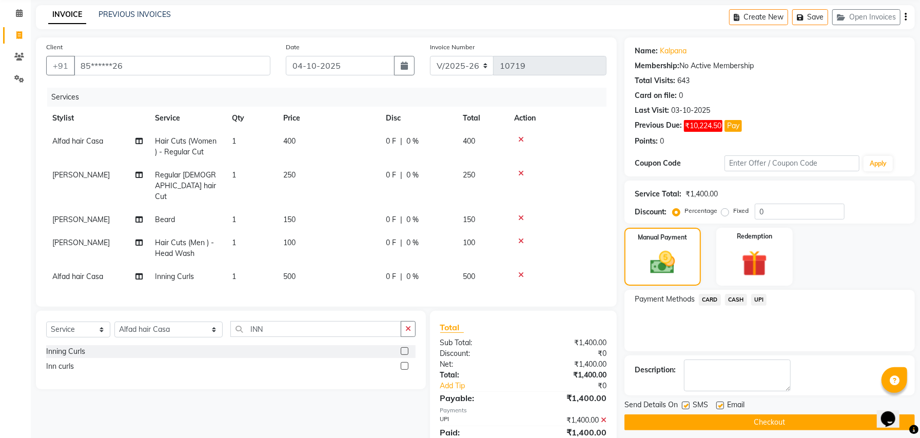 This screenshot has width=920, height=438. I want to click on div: Points:, so click(646, 141).